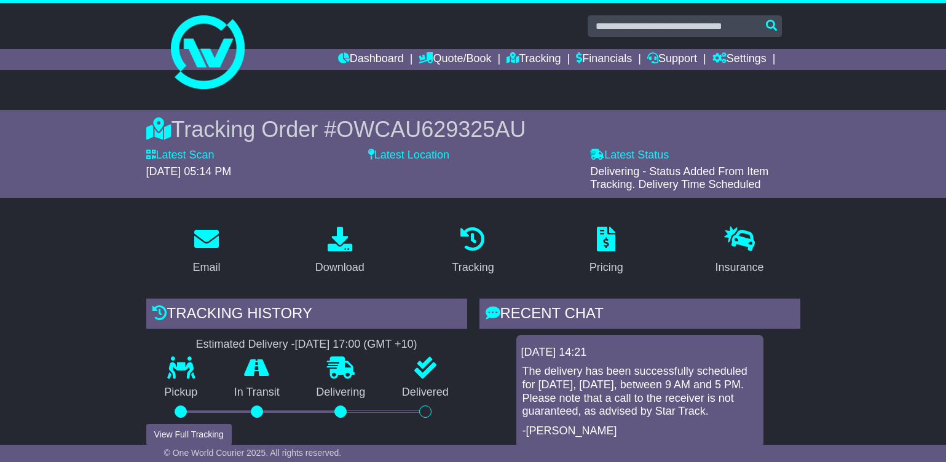 This screenshot has height=462, width=946. I want to click on p: Pickup, so click(181, 393).